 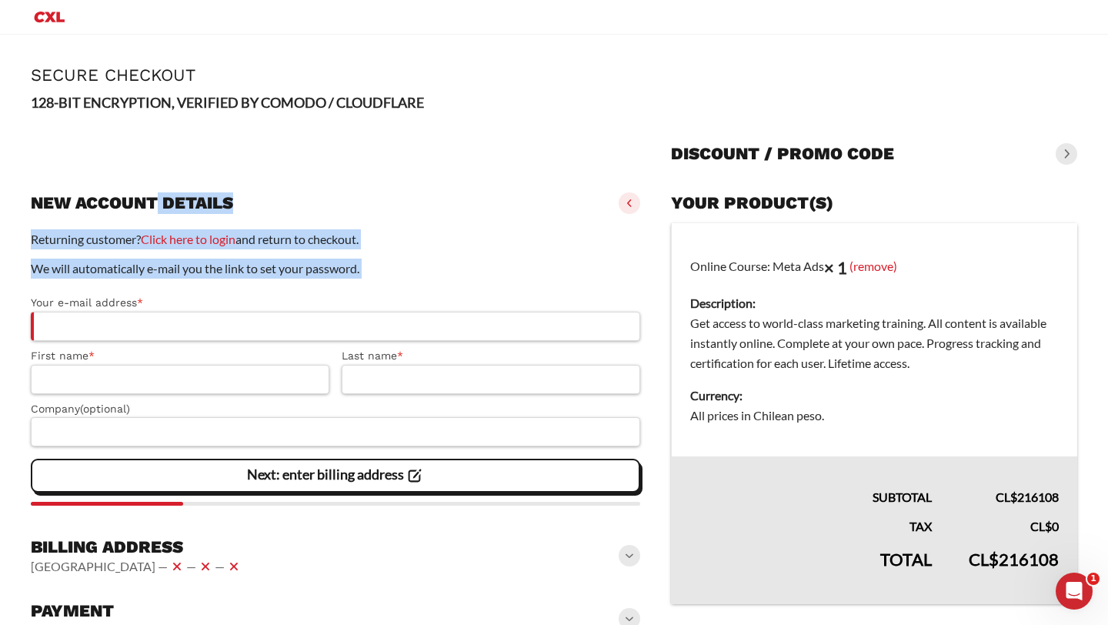 I want to click on dd: All prices in Chilean peso., so click(x=874, y=415).